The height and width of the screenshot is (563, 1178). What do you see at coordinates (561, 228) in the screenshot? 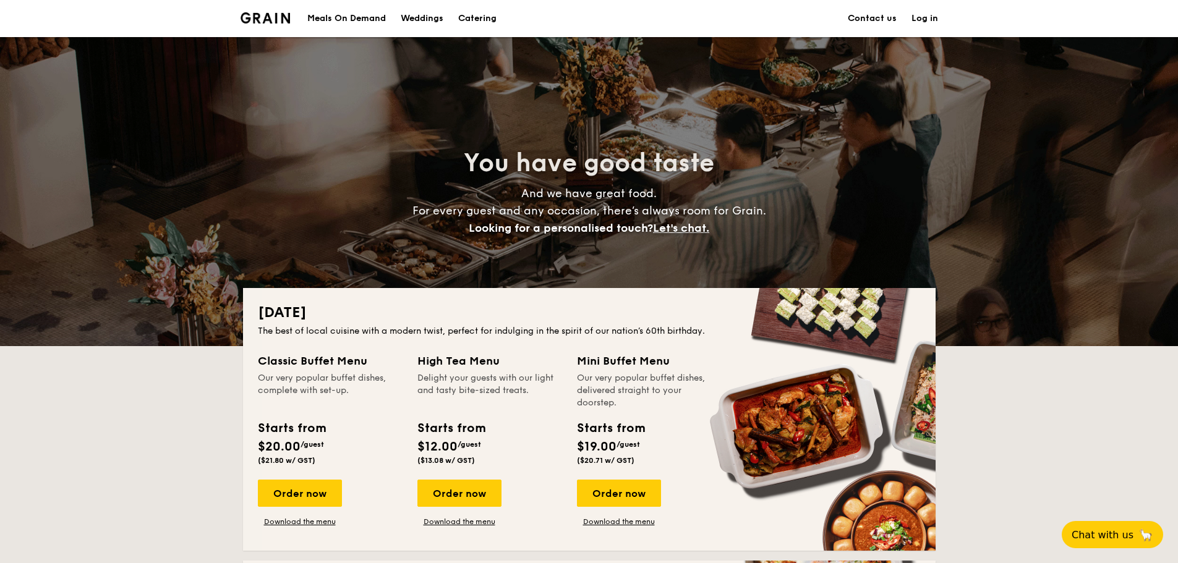
I see `span: Looking for a personalised touch?` at bounding box center [561, 228].